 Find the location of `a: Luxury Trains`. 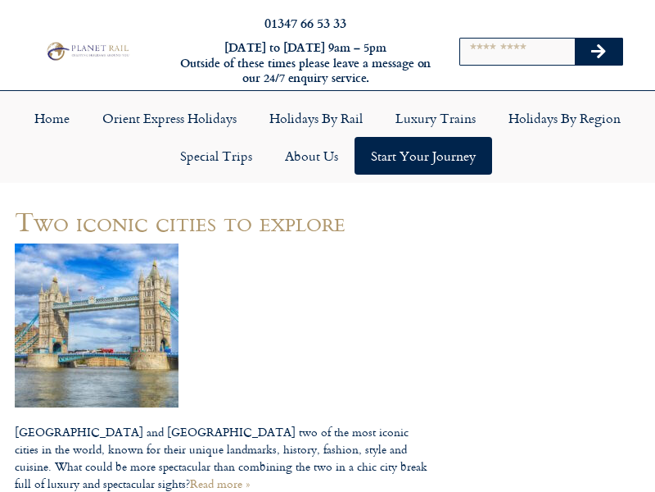

a: Luxury Trains is located at coordinates (436, 118).